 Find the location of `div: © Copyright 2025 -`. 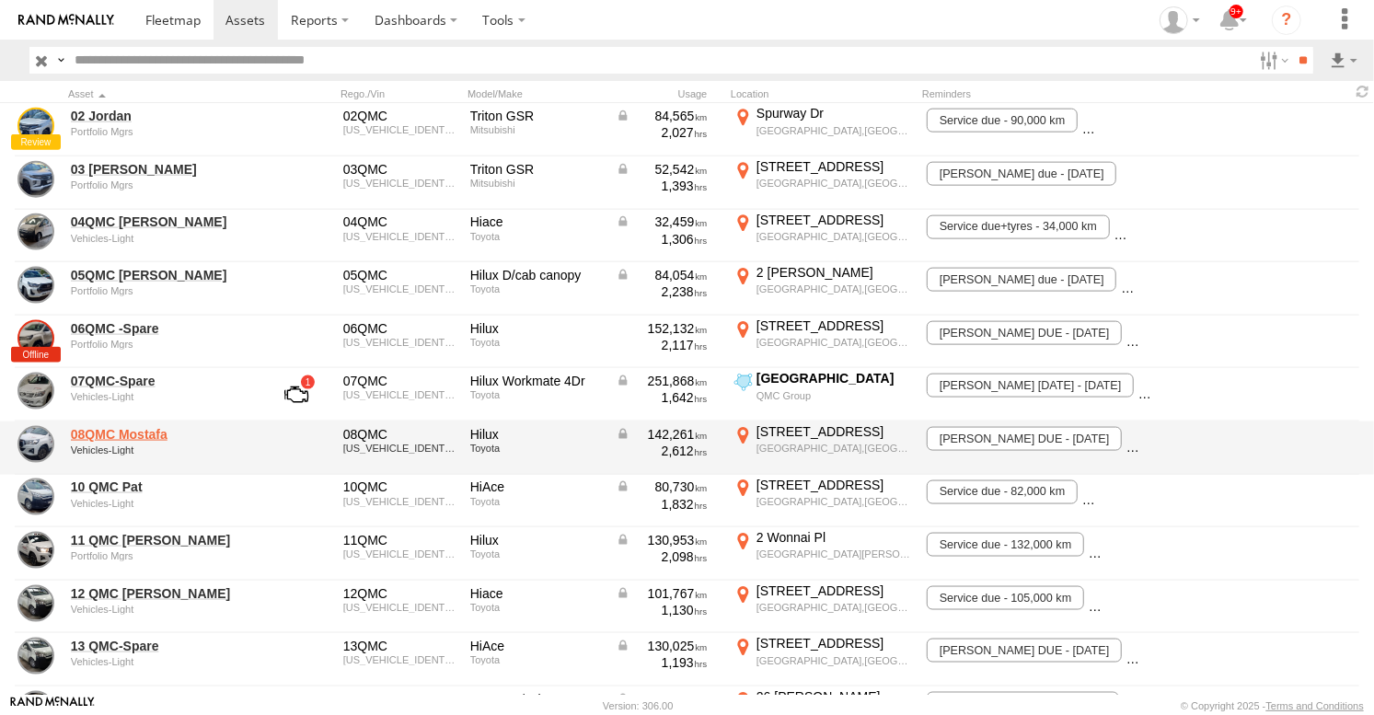

div: © Copyright 2025 - is located at coordinates (1272, 706).